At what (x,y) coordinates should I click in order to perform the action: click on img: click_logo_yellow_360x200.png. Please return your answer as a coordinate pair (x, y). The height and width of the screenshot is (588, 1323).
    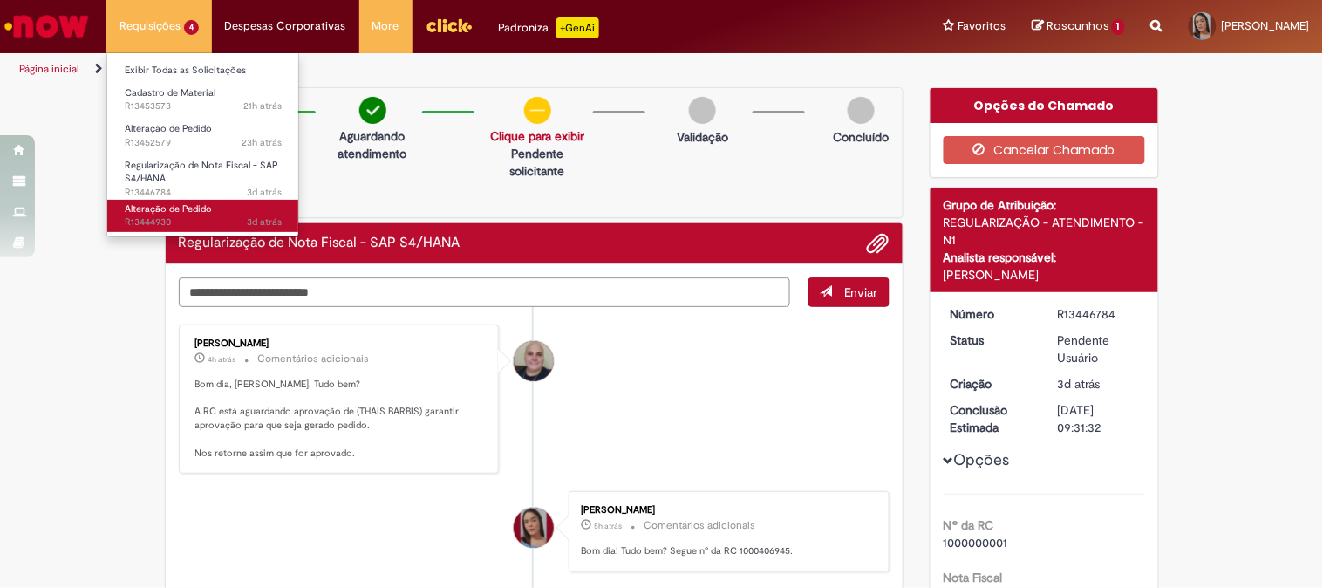
    Looking at the image, I should click on (449, 25).